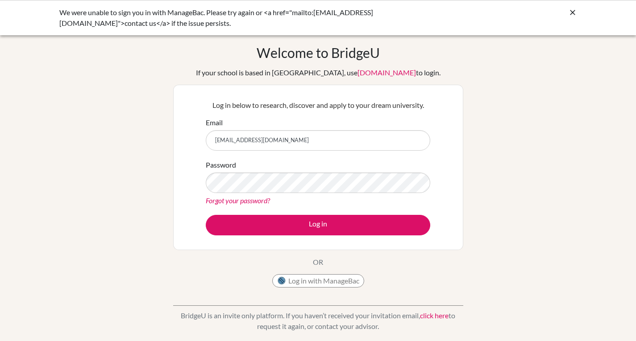 The height and width of the screenshot is (341, 636). What do you see at coordinates (318, 321) in the screenshot?
I see `p: BridgeU is an invite only platform. If you haven’t received your invitation email, to request it ...` at bounding box center [318, 321].